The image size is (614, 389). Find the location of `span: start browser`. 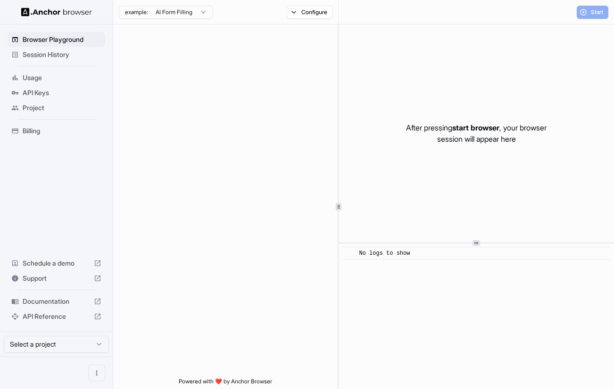

span: start browser is located at coordinates (476, 128).